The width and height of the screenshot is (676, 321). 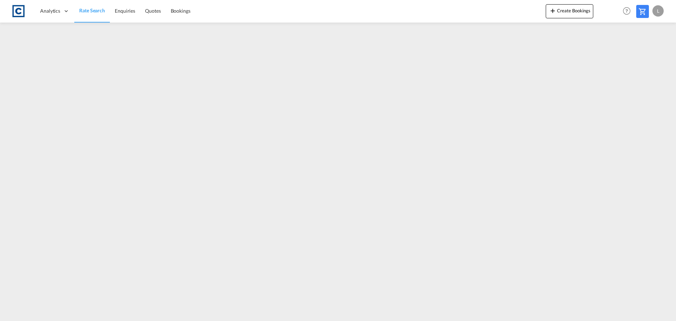 I want to click on span: Bookings, so click(x=181, y=11).